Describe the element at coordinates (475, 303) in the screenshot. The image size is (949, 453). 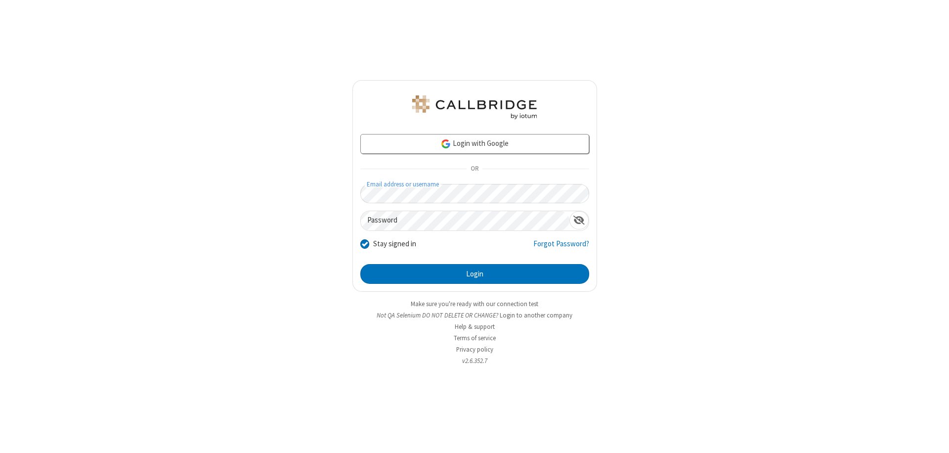
I see `a: Make sure you're ready with our connection test` at that location.